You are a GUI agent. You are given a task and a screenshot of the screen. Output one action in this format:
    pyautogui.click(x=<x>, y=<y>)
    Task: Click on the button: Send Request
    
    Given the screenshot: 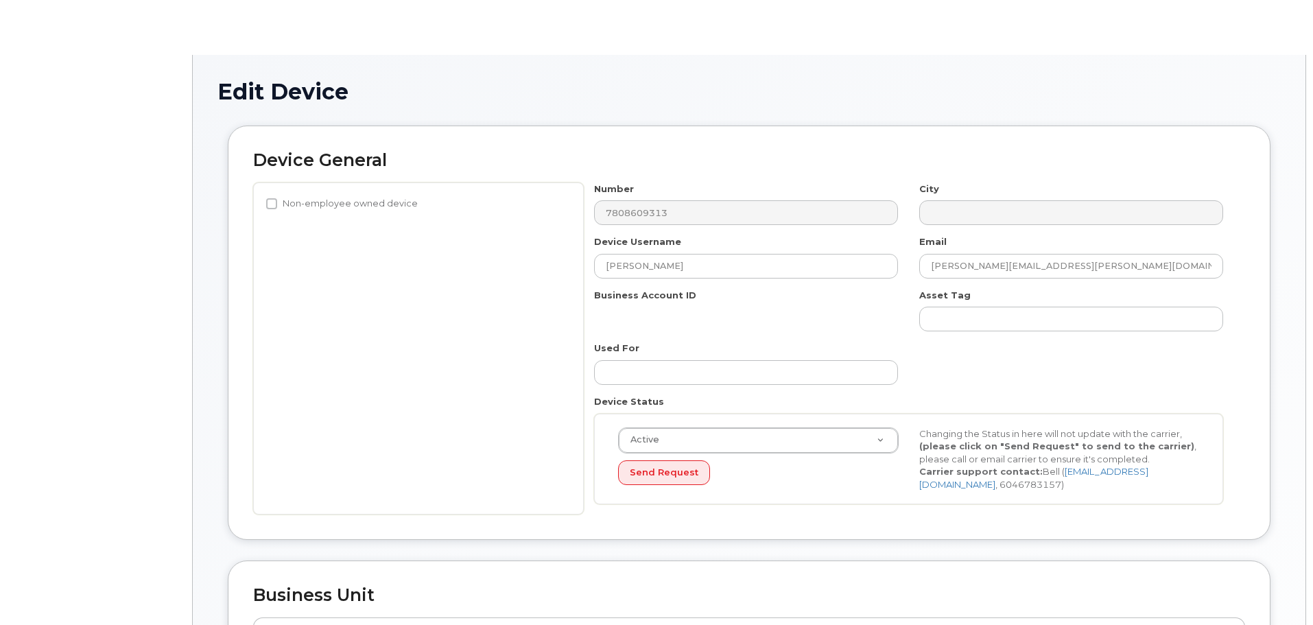 What is the action you would take?
    pyautogui.click(x=664, y=473)
    